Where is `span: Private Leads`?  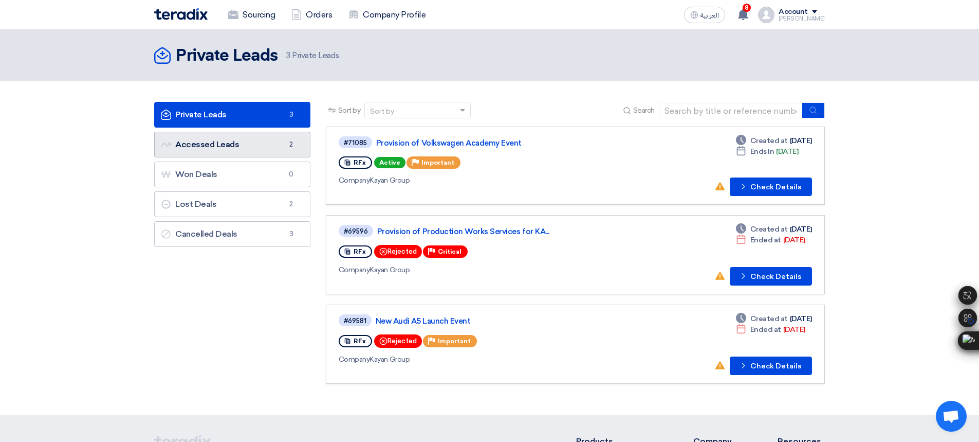 span: Private Leads is located at coordinates (313, 56).